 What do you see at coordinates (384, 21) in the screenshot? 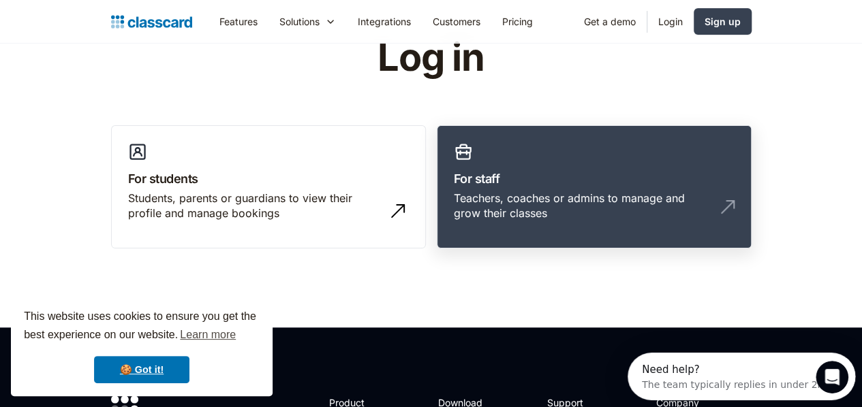
I see `a: Integrations` at bounding box center [384, 21].